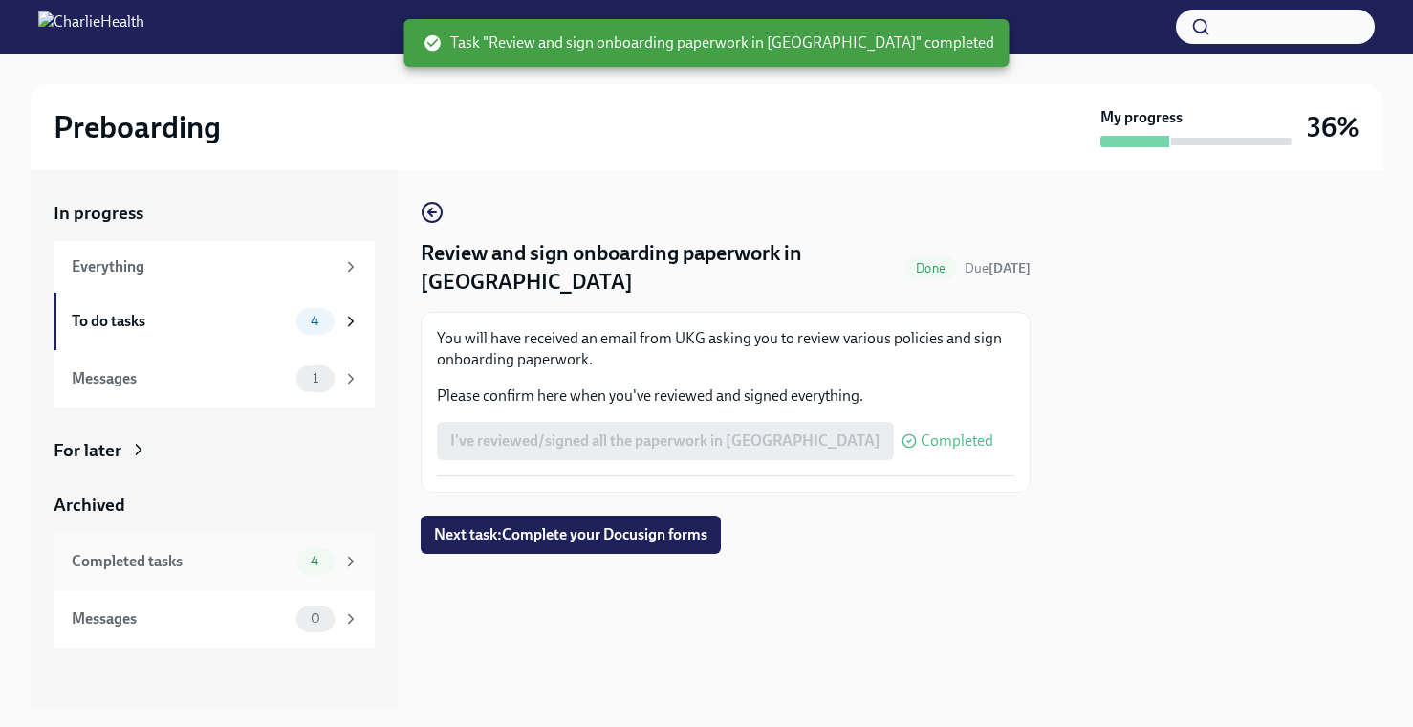  What do you see at coordinates (91, 27) in the screenshot?
I see `img: CharlieHealth` at bounding box center [91, 27].